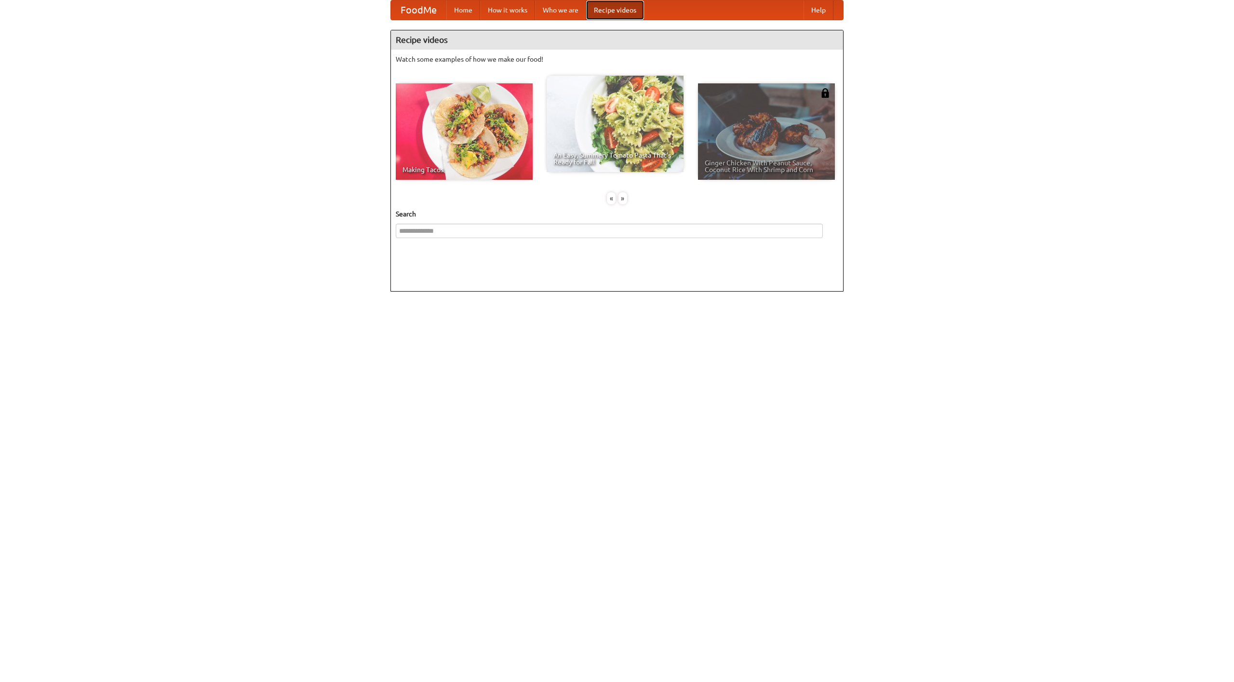 Image resolution: width=1234 pixels, height=682 pixels. Describe the element at coordinates (825, 93) in the screenshot. I see `img: 483408.png` at that location.